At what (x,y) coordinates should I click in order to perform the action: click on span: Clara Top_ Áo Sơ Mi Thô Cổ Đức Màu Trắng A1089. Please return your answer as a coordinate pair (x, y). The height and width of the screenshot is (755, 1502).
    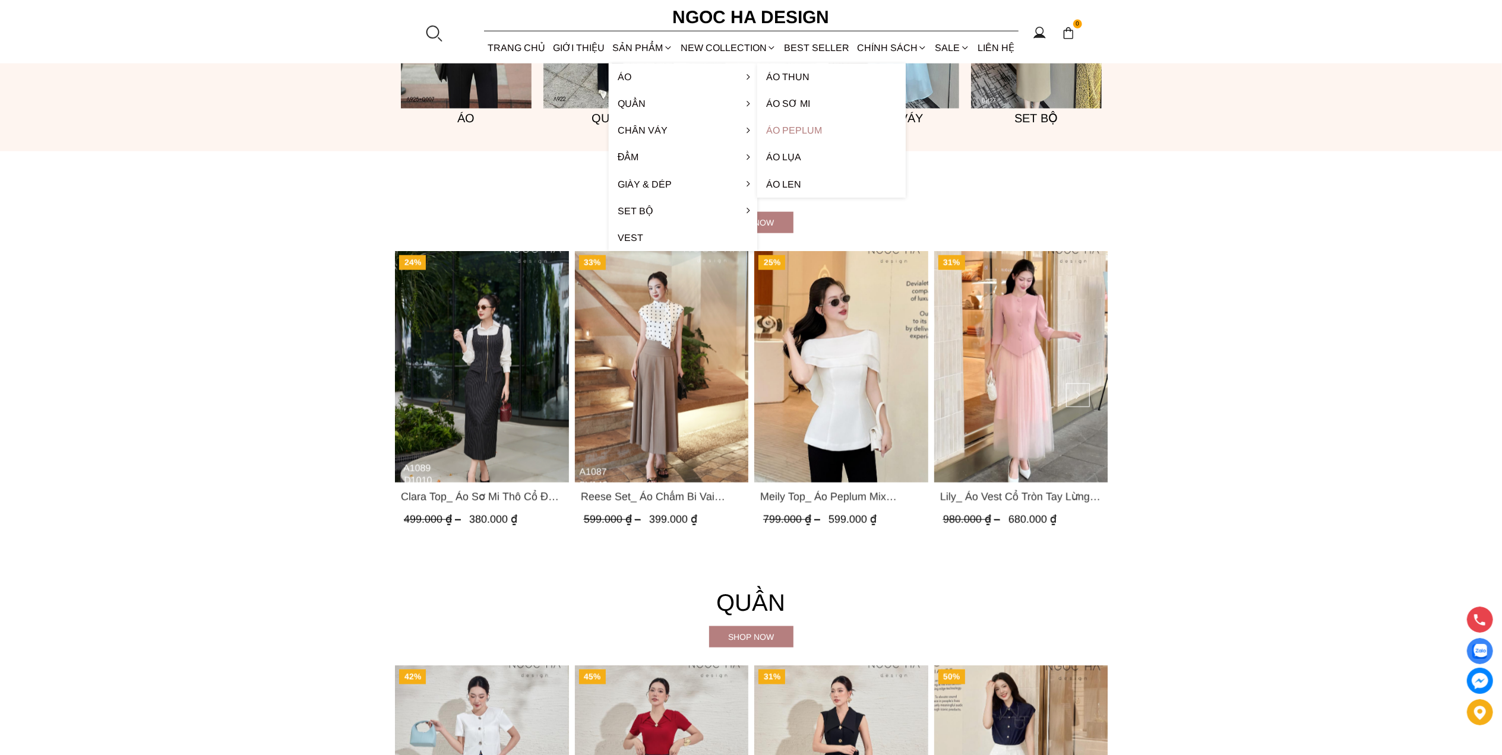
    Looking at the image, I should click on (482, 497).